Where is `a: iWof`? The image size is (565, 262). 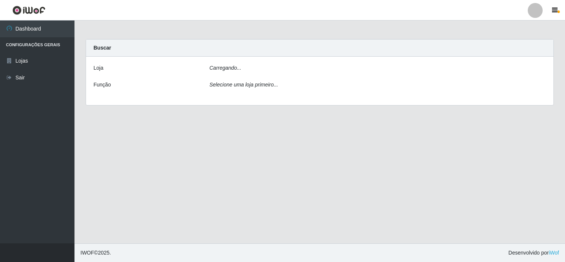 a: iWof is located at coordinates (554, 253).